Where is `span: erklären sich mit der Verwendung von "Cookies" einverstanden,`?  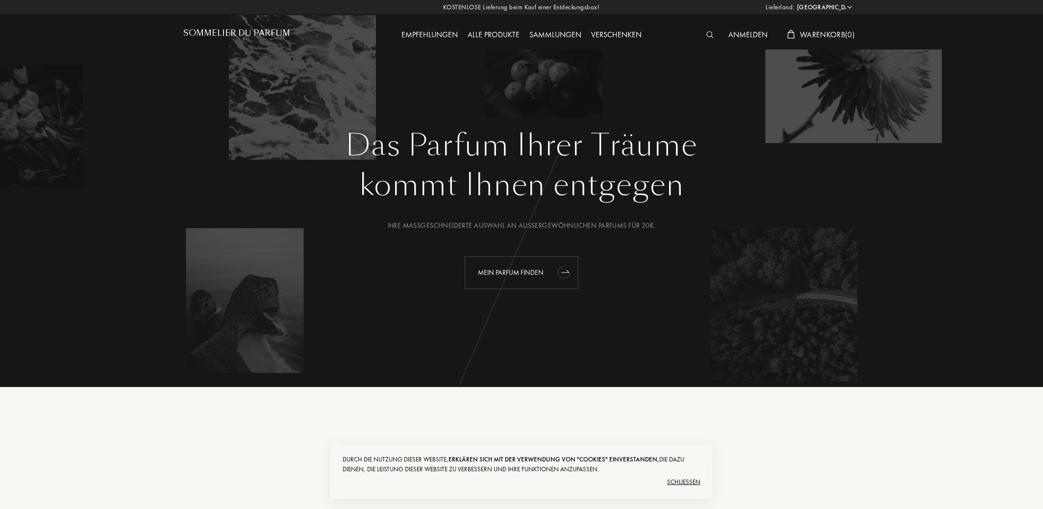
span: erklären sich mit der Verwendung von "Cookies" einverstanden, is located at coordinates (554, 459).